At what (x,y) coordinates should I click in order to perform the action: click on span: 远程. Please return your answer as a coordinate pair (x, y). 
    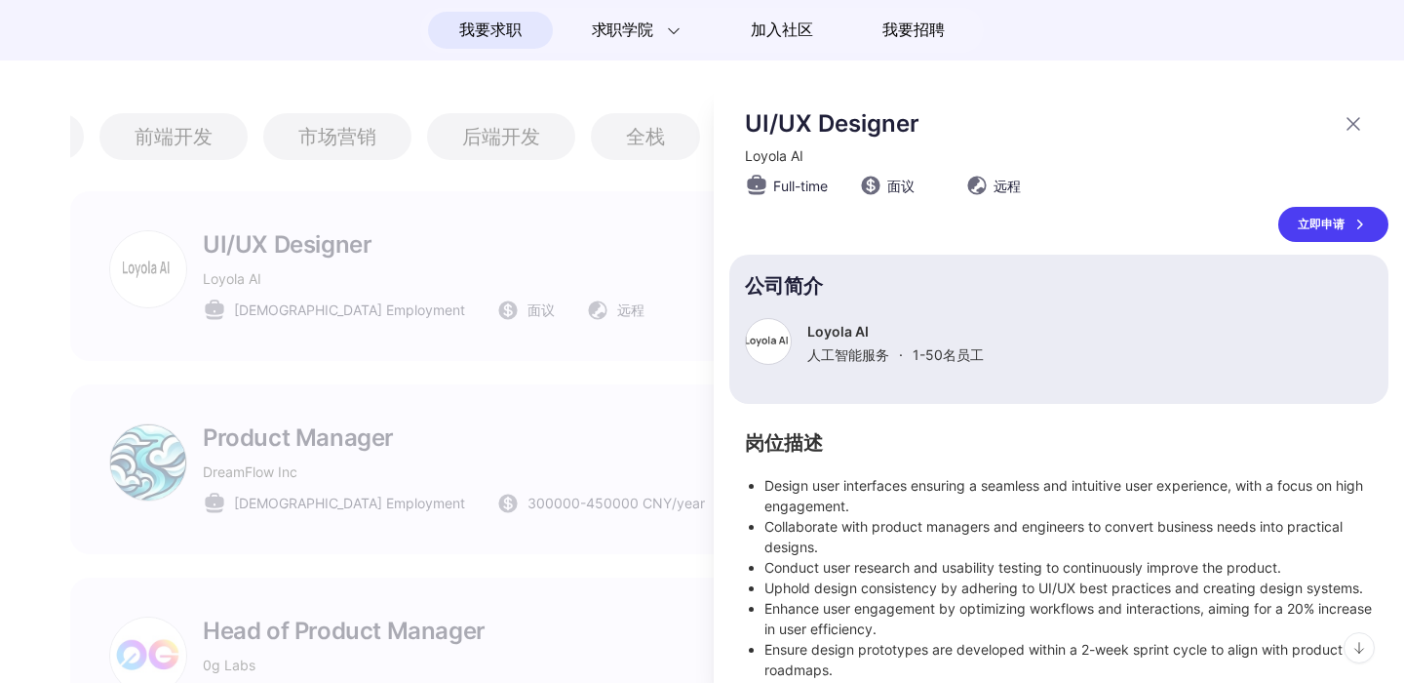
    Looking at the image, I should click on (1007, 185).